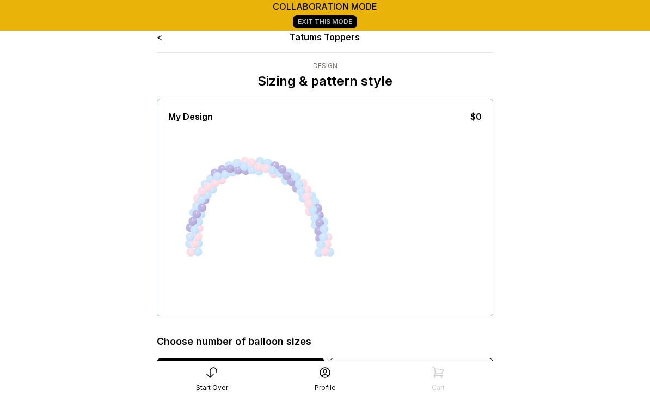  I want to click on div: Cart, so click(438, 387).